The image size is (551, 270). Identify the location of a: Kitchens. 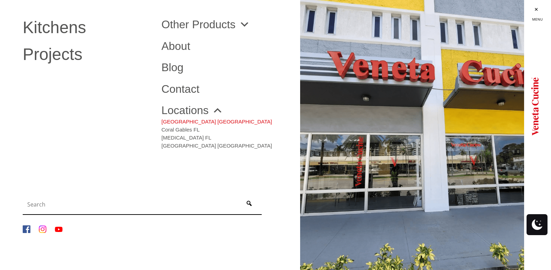
(87, 27).